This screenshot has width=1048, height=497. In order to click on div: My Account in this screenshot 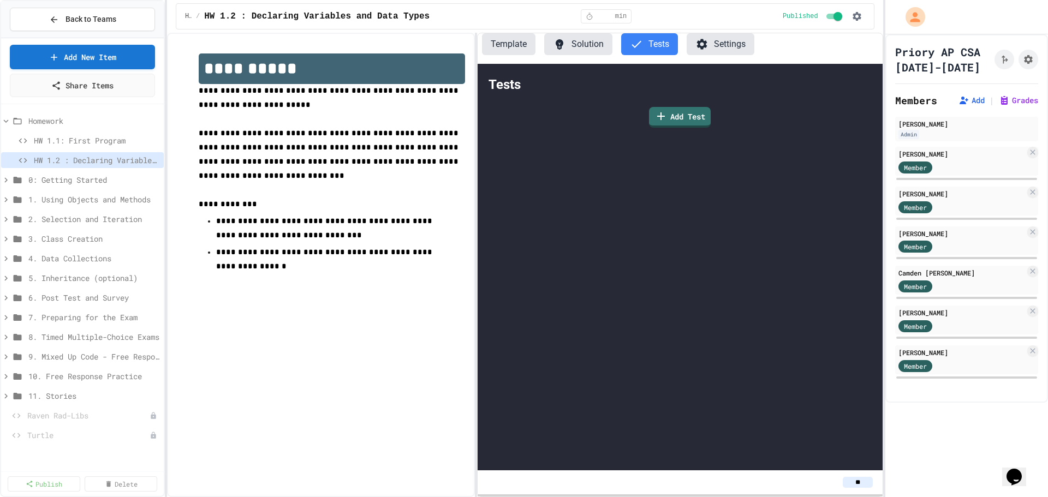, I will do `click(911, 17)`.